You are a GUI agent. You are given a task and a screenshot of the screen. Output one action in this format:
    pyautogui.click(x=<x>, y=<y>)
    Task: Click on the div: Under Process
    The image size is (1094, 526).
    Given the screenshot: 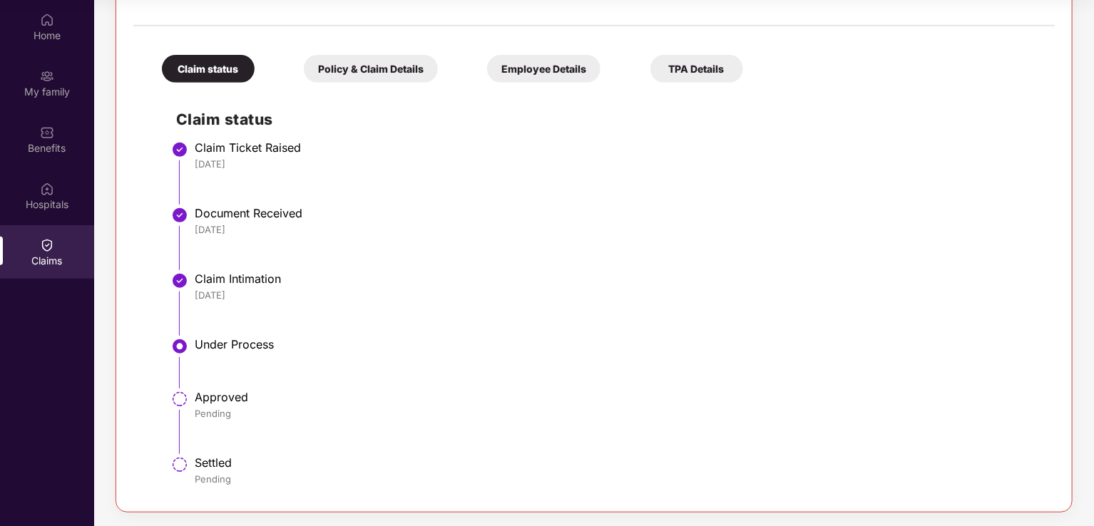 What is the action you would take?
    pyautogui.click(x=618, y=345)
    